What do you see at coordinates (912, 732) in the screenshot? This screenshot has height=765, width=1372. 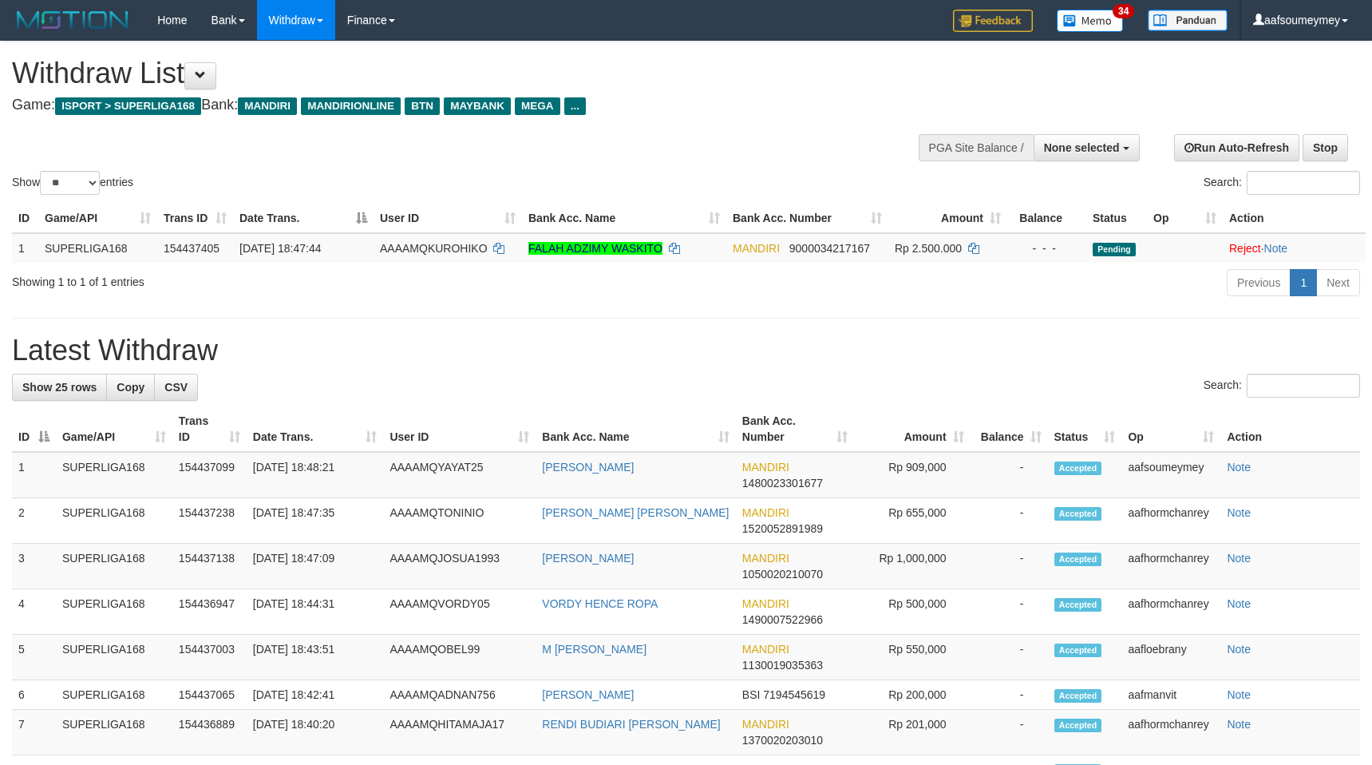 I see `td: Rp 201,000` at bounding box center [912, 732].